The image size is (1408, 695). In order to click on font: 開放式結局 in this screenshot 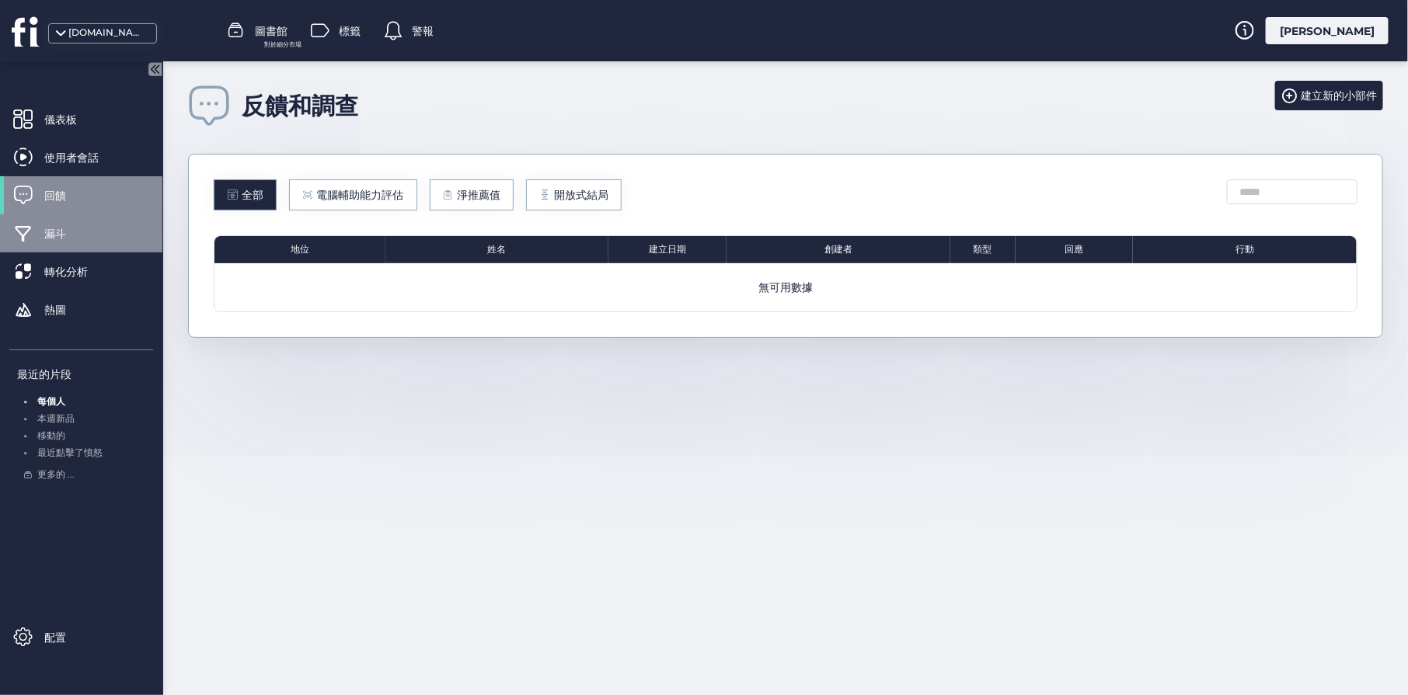, I will do `click(581, 195)`.